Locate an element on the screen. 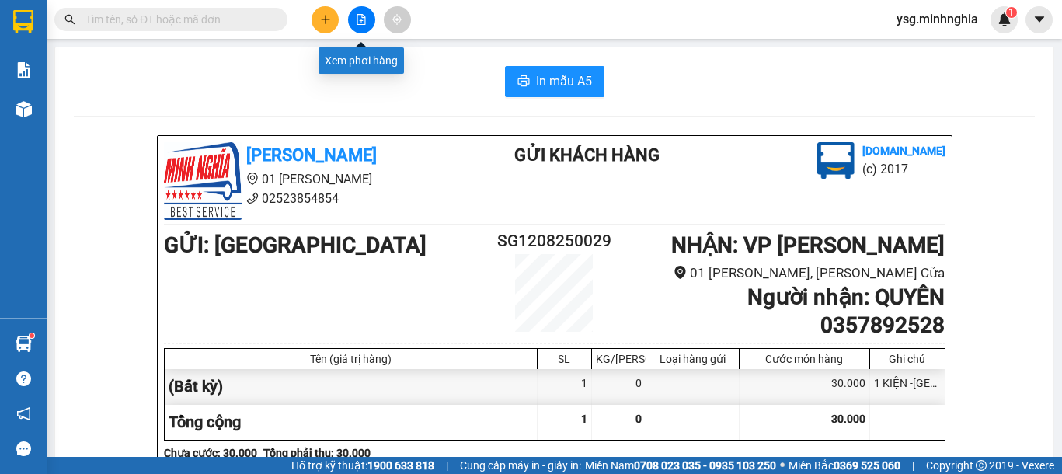 The height and width of the screenshot is (474, 1062). span: 30.000 is located at coordinates (848, 419).